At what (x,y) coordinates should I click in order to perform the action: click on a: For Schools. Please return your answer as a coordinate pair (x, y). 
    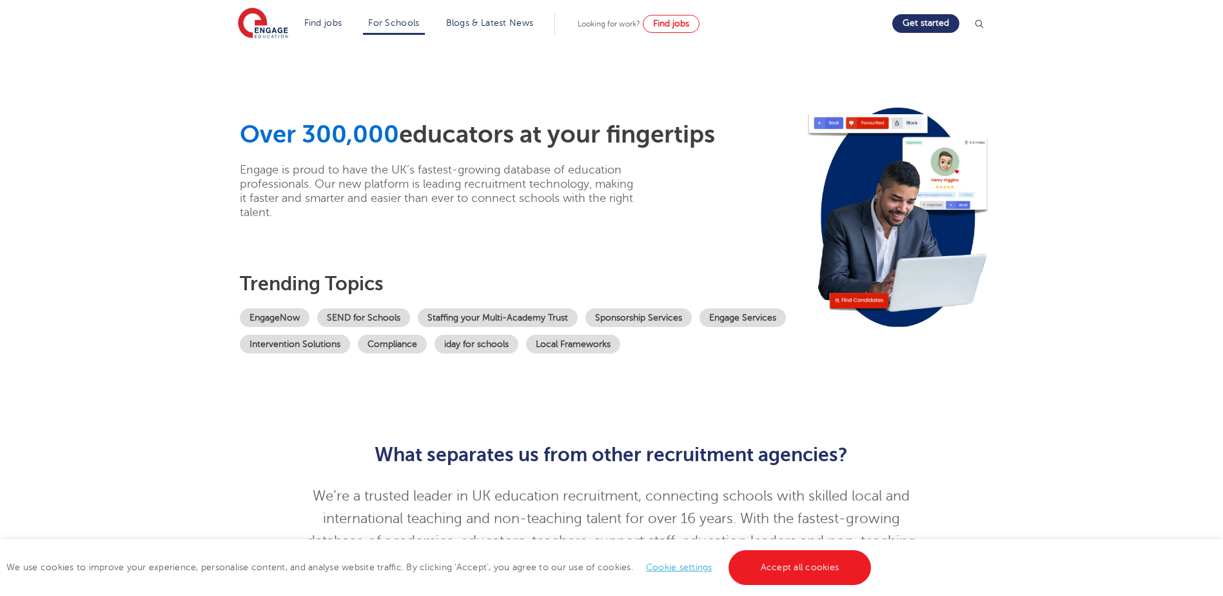
    Looking at the image, I should click on (393, 23).